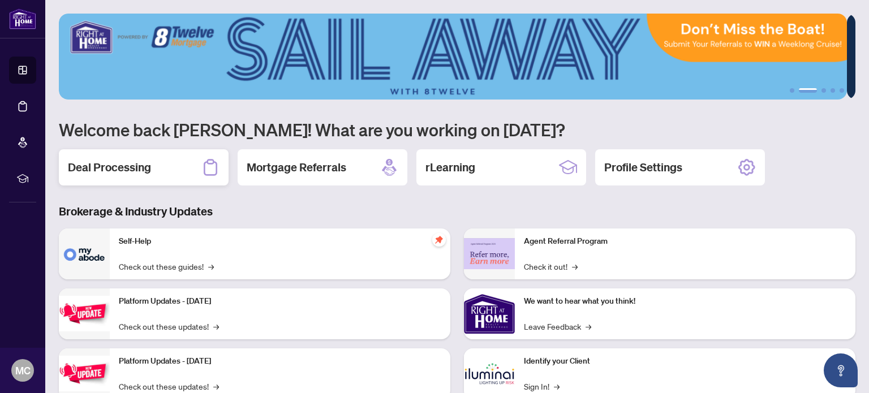  Describe the element at coordinates (685, 301) in the screenshot. I see `p: We want to hear what you think!` at that location.